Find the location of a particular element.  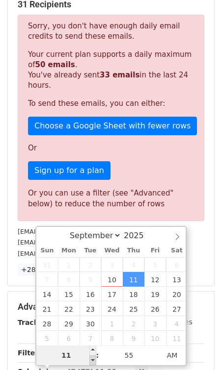

span: September 10, 2025 is located at coordinates (112, 280).